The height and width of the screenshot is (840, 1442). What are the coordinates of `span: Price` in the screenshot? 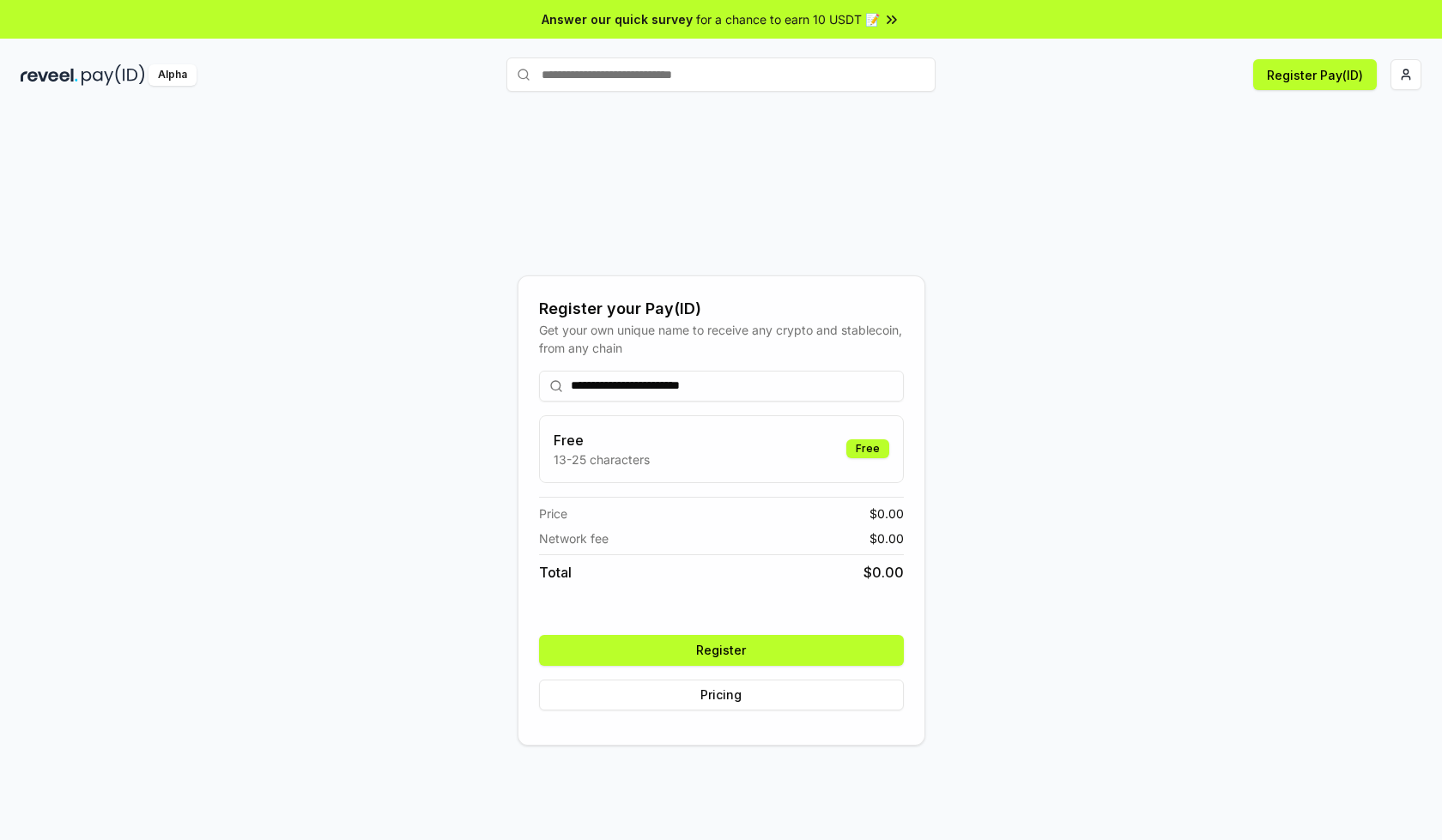 It's located at (553, 513).